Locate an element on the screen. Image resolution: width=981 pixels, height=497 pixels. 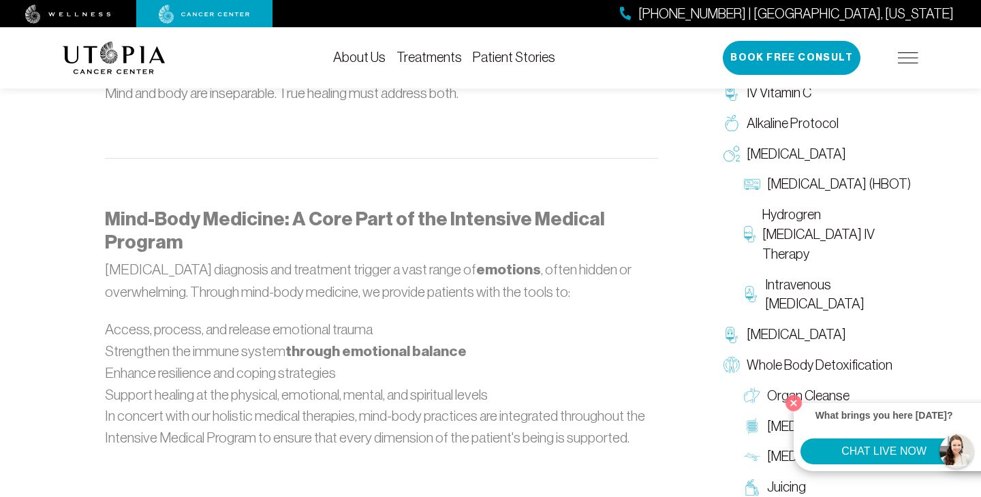
img: Hyperbaric Oxygen Therapy (HBOT) is located at coordinates (752, 185).